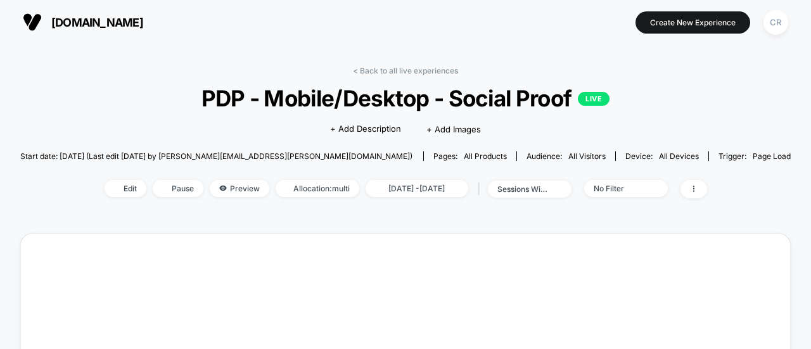 The height and width of the screenshot is (349, 811). I want to click on span: PDP - Mobile/Desktop - Social Proof, so click(406, 98).